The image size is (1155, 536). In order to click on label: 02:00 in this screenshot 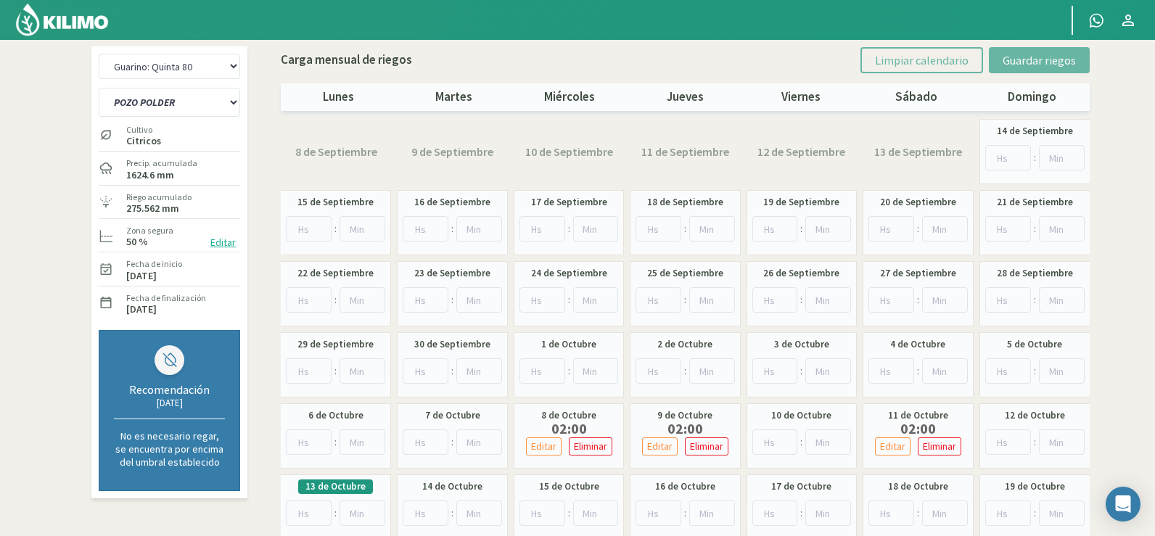, I will do `click(918, 429)`.